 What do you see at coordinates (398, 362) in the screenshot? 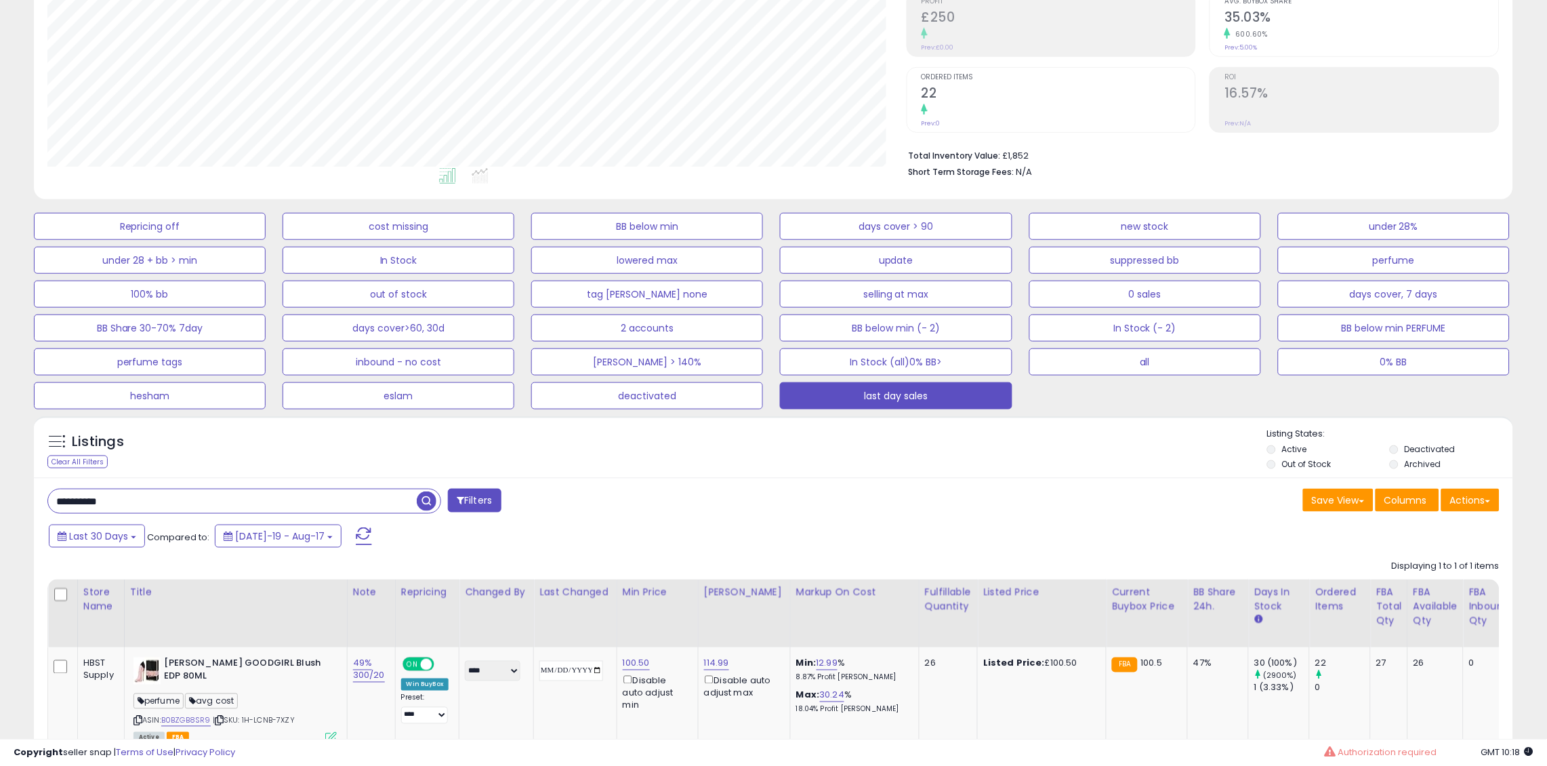
I see `button: inbound - no cost` at bounding box center [398, 362].